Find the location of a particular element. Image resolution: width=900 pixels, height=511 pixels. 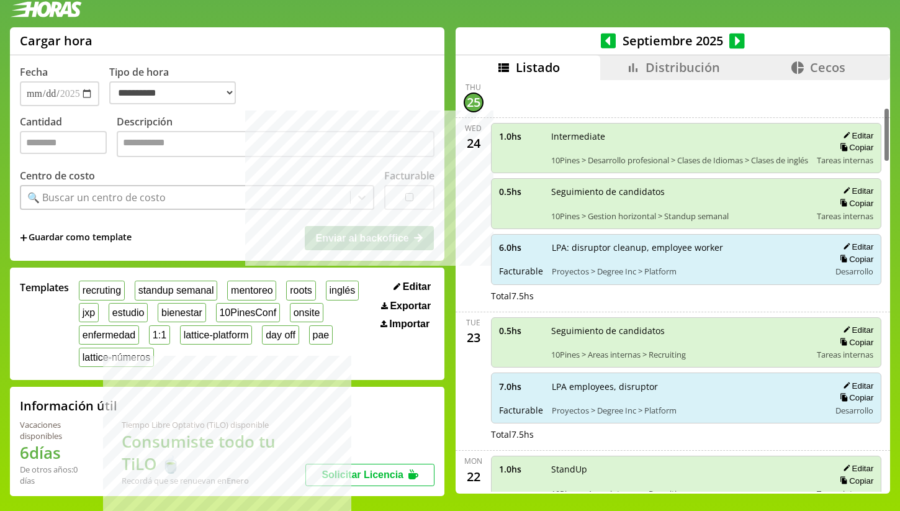

div: De otros años: 0 días is located at coordinates (56, 475).